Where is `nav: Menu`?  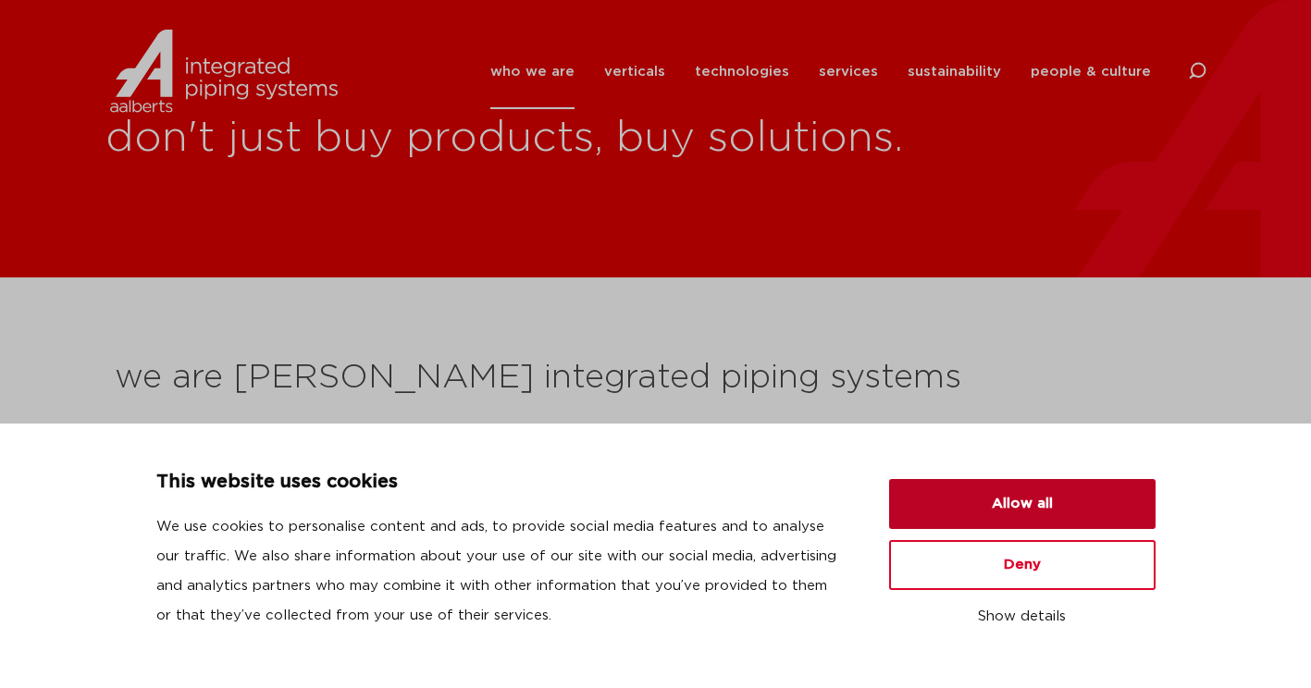 nav: Menu is located at coordinates (821, 71).